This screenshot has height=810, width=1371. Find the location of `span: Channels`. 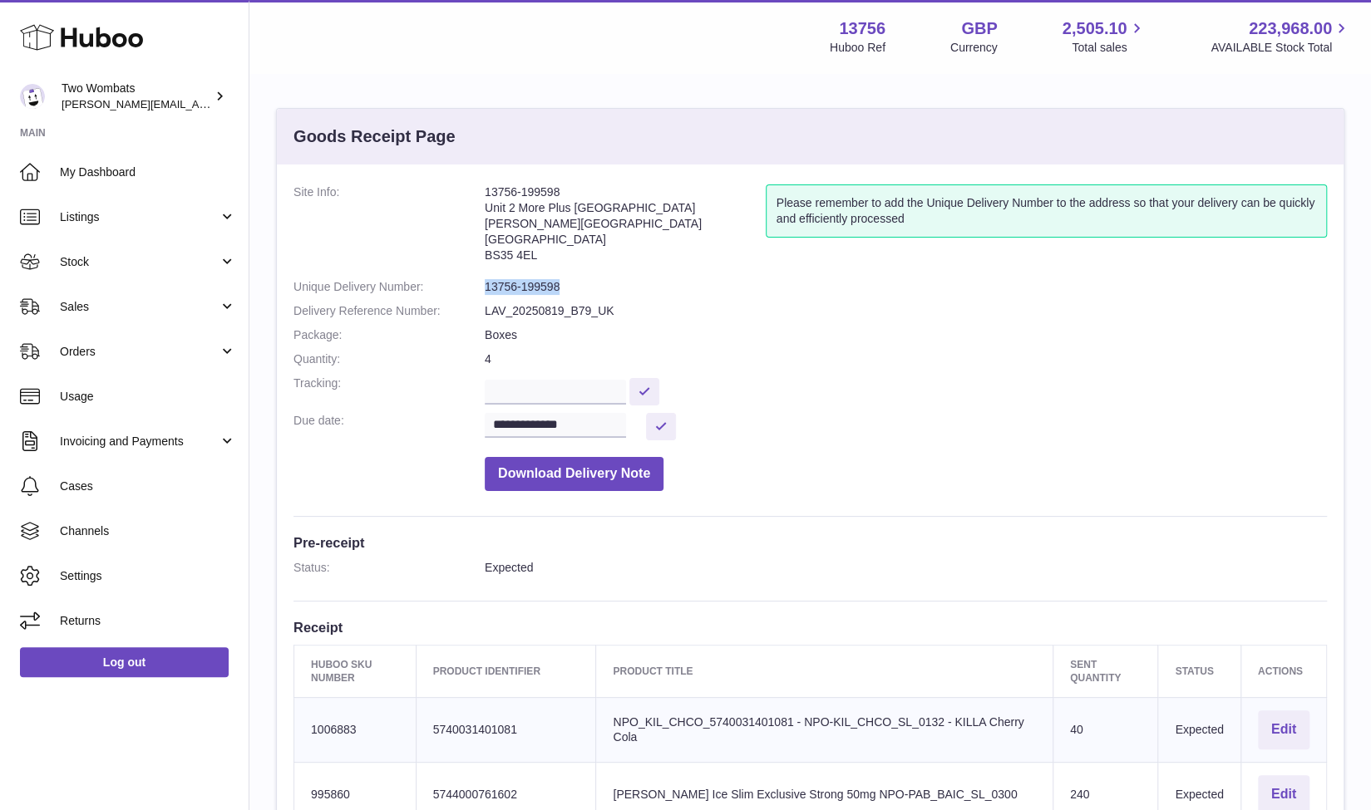

span: Channels is located at coordinates (148, 531).